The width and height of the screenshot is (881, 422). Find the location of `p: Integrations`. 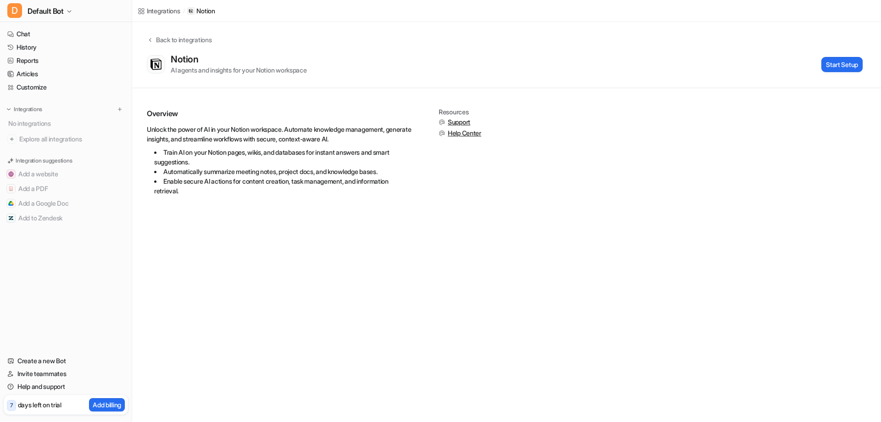

p: Integrations is located at coordinates (28, 109).